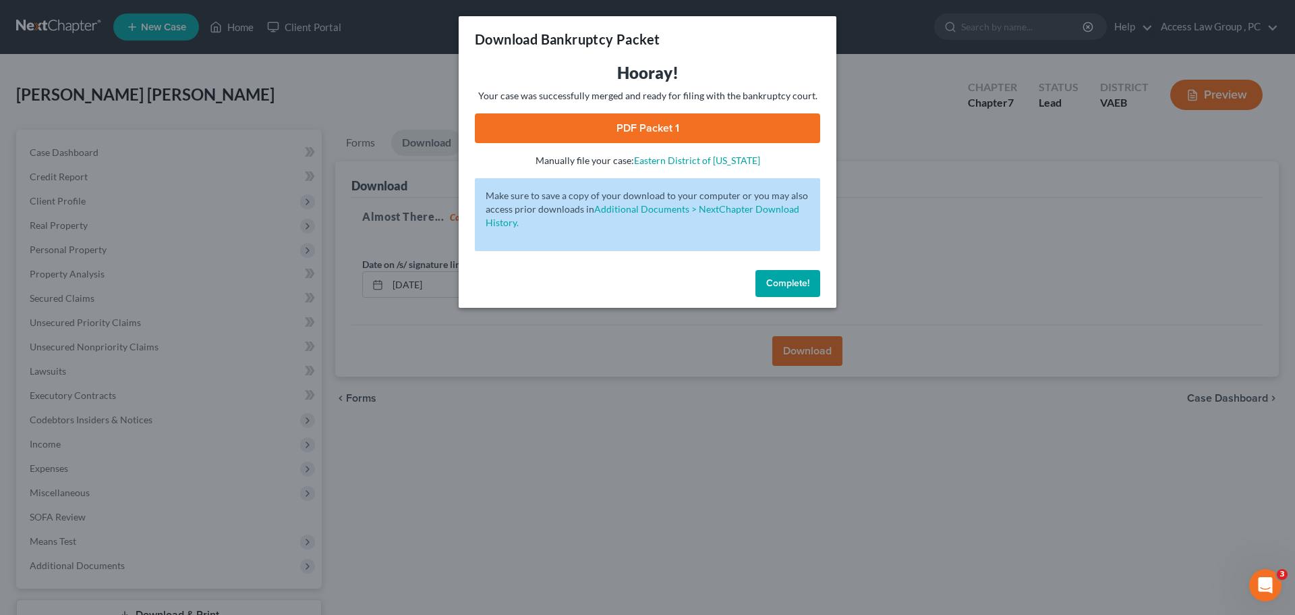 The image size is (1295, 615). Describe the element at coordinates (788, 283) in the screenshot. I see `button: Complete!` at that location.